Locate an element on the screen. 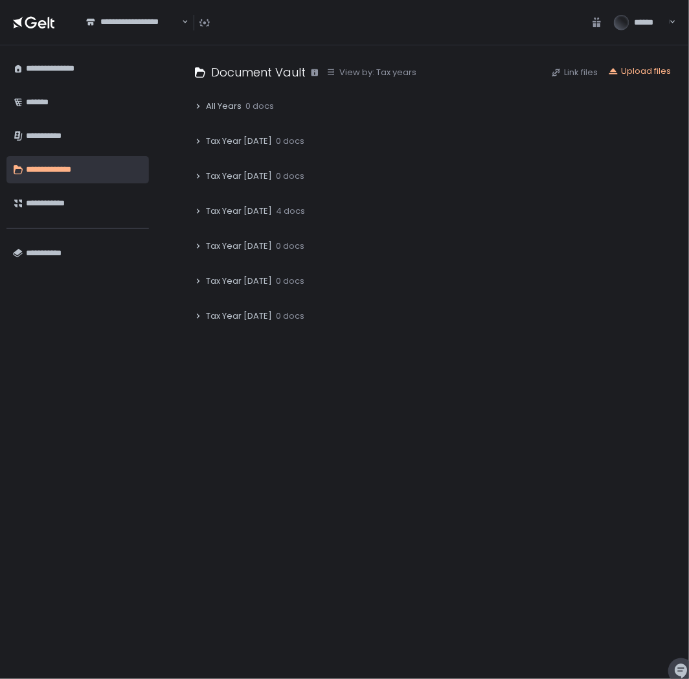 The image size is (689, 679). button: Upload files is located at coordinates (639, 71).